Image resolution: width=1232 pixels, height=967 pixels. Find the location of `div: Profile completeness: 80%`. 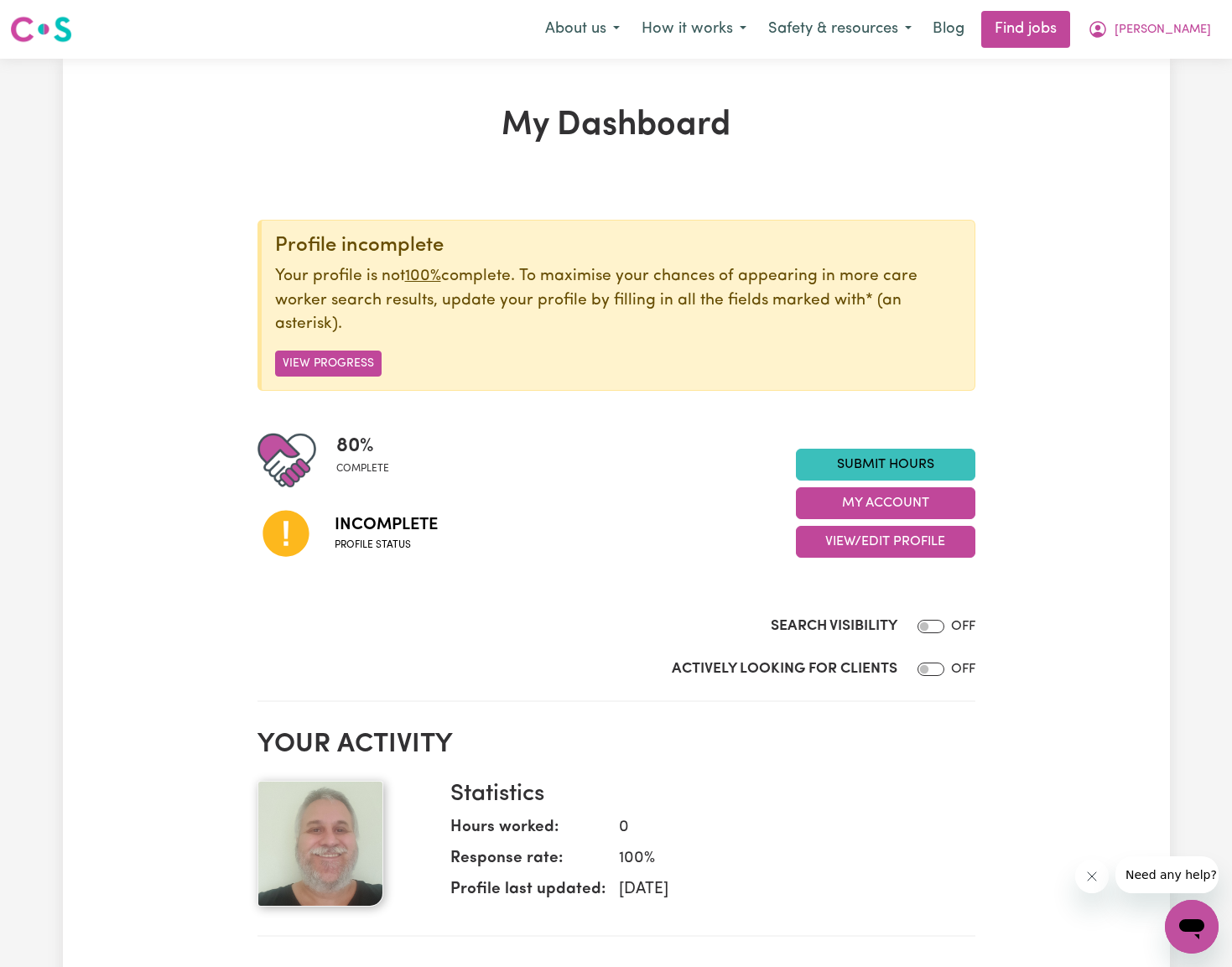

div: Profile completeness: 80% is located at coordinates (369, 461).